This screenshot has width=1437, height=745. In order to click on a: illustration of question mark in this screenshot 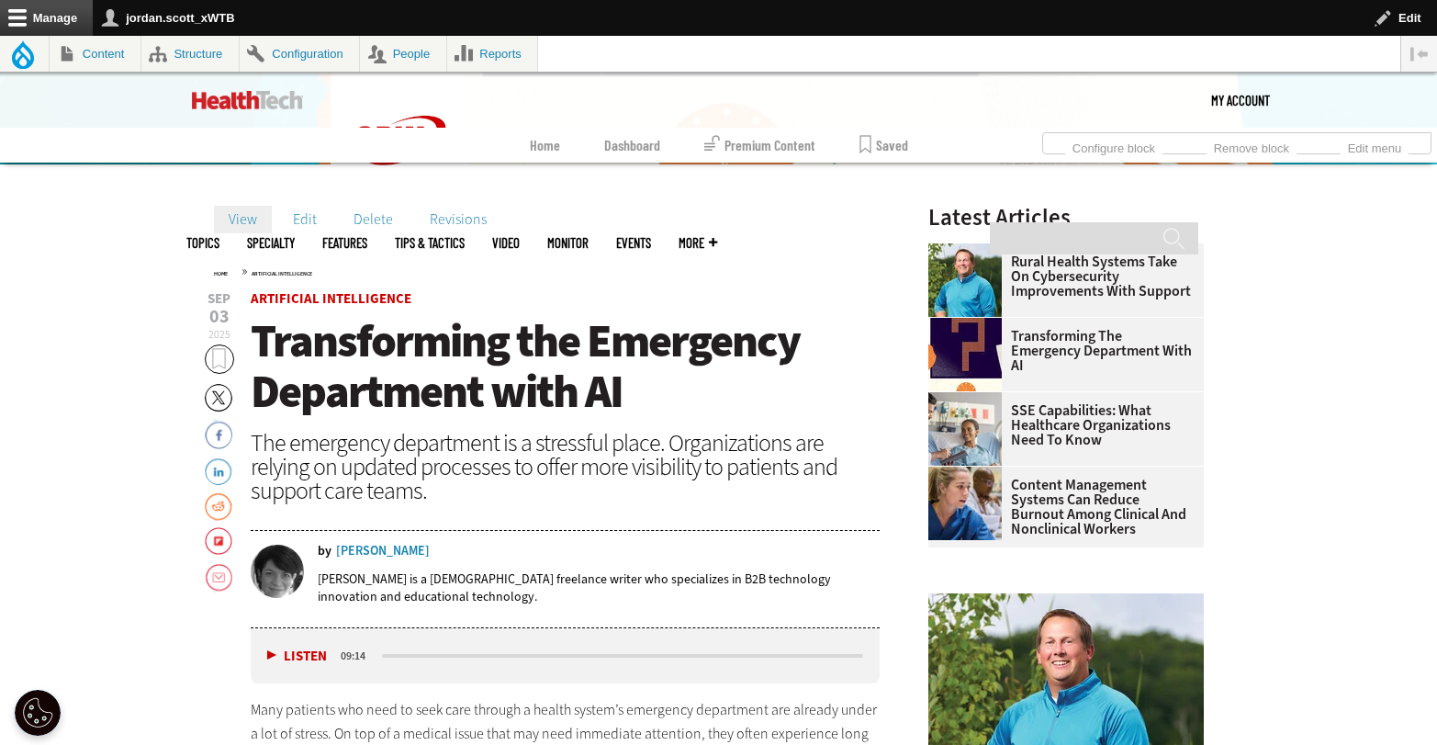, I will do `click(970, 325)`.